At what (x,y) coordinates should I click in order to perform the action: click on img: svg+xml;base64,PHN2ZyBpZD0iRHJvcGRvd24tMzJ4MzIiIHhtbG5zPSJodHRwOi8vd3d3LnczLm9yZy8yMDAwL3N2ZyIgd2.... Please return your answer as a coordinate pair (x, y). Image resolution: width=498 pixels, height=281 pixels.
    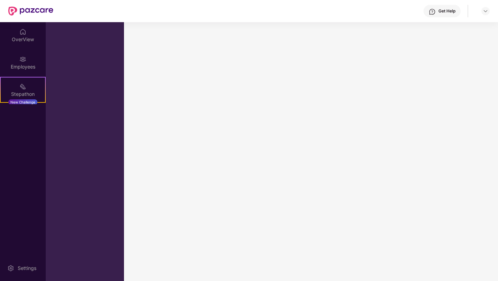
    Looking at the image, I should click on (485, 11).